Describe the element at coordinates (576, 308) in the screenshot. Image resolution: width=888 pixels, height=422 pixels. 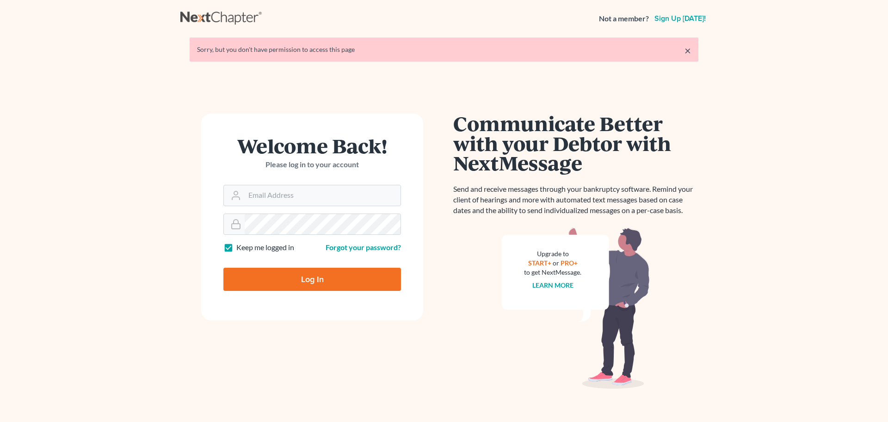
I see `img: nextmessage_bg-59042aed3d76b12b5cd301f8e5b87938c9018125f34e5fa2b7a6b67550977c72.svg` at that location.